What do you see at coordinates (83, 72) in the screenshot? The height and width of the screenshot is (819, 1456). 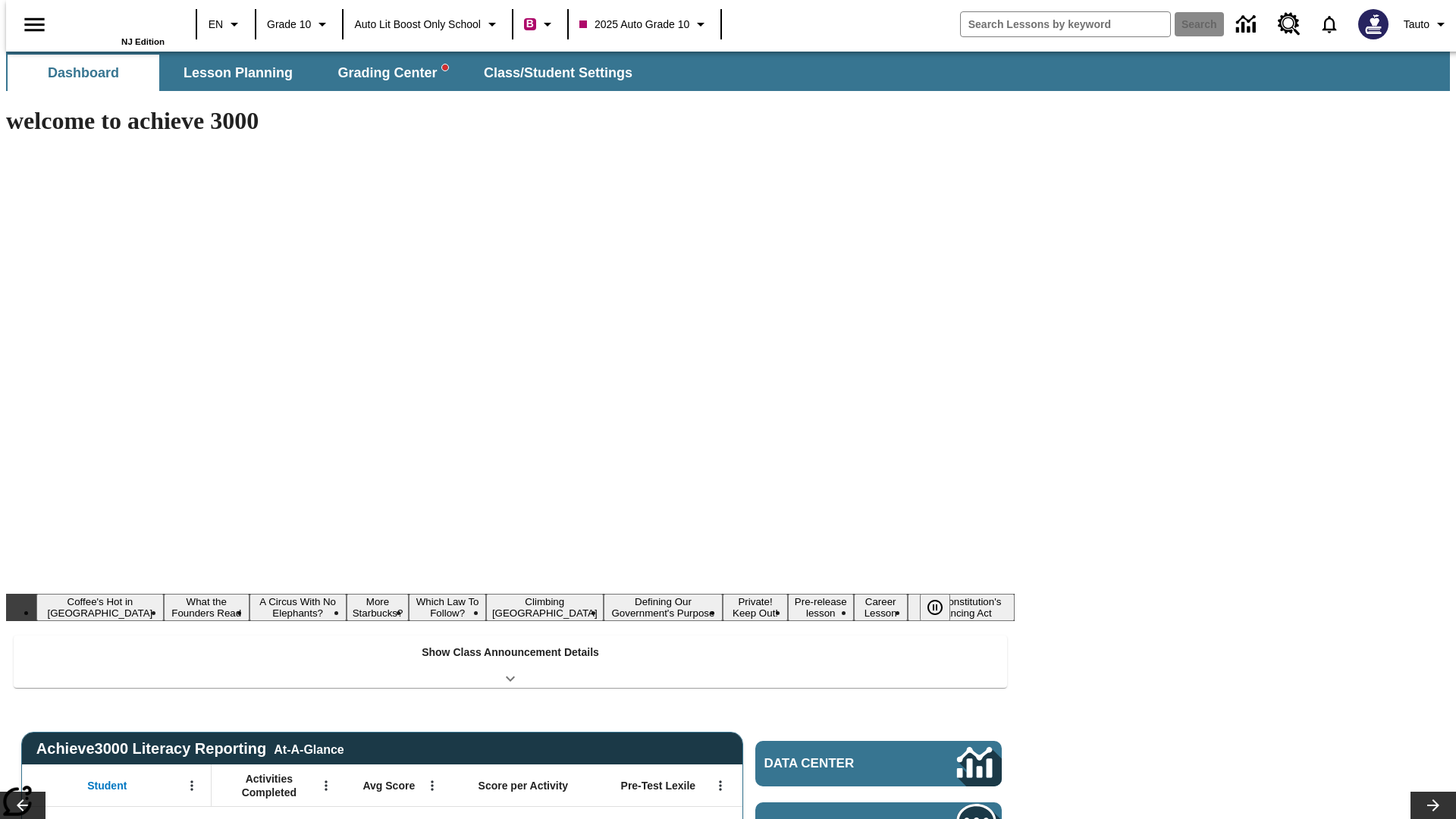 I see `button: Dashboard` at bounding box center [83, 72].